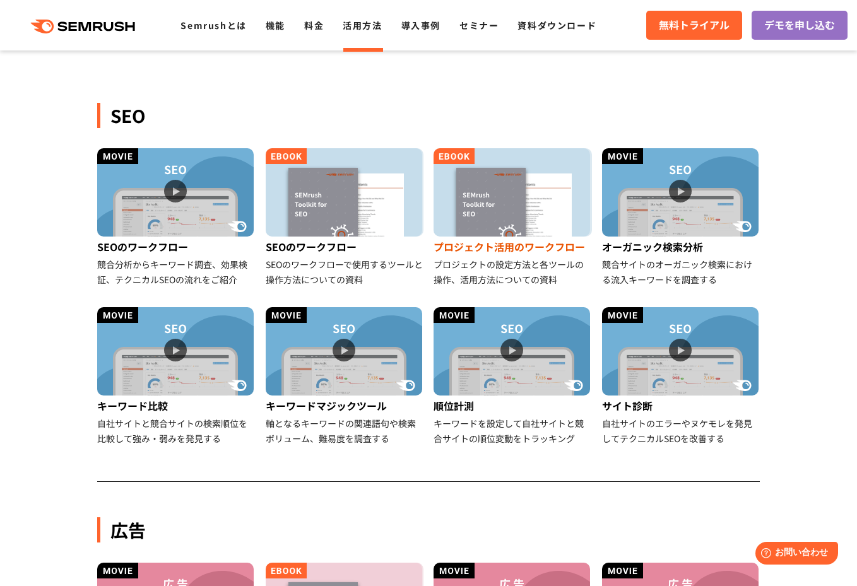 Image resolution: width=857 pixels, height=586 pixels. Describe the element at coordinates (344, 218) in the screenshot. I see `a: SEOのワークフロー SEOのワークフローで使用するツールと操作方法についての資料` at that location.